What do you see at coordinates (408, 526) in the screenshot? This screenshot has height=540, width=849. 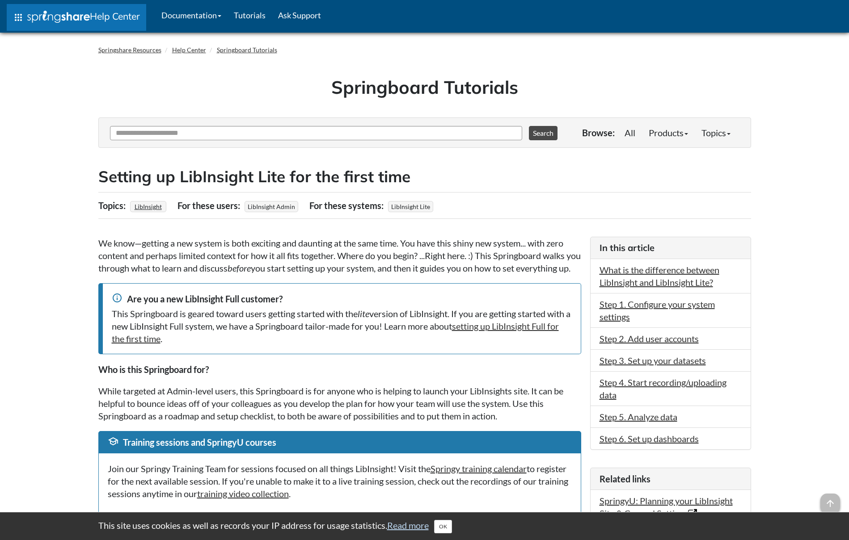 I see `a: Read more` at bounding box center [408, 526].